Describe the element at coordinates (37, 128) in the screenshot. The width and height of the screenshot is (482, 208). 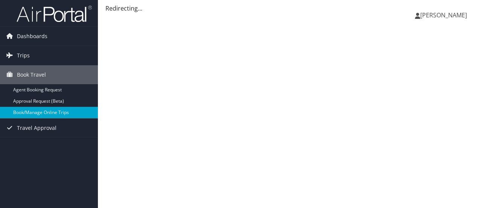
I see `span: Travel Approval` at that location.